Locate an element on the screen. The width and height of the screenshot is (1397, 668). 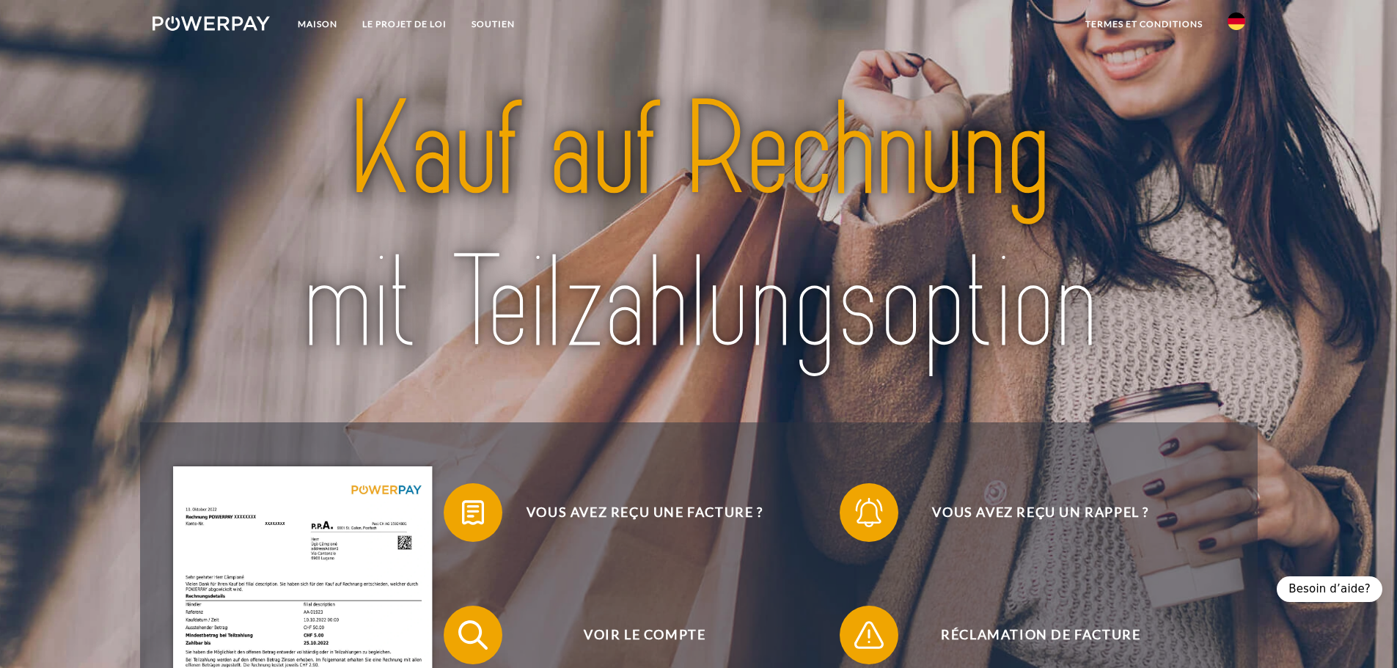
font: Réclamation de facture is located at coordinates (1041, 634).